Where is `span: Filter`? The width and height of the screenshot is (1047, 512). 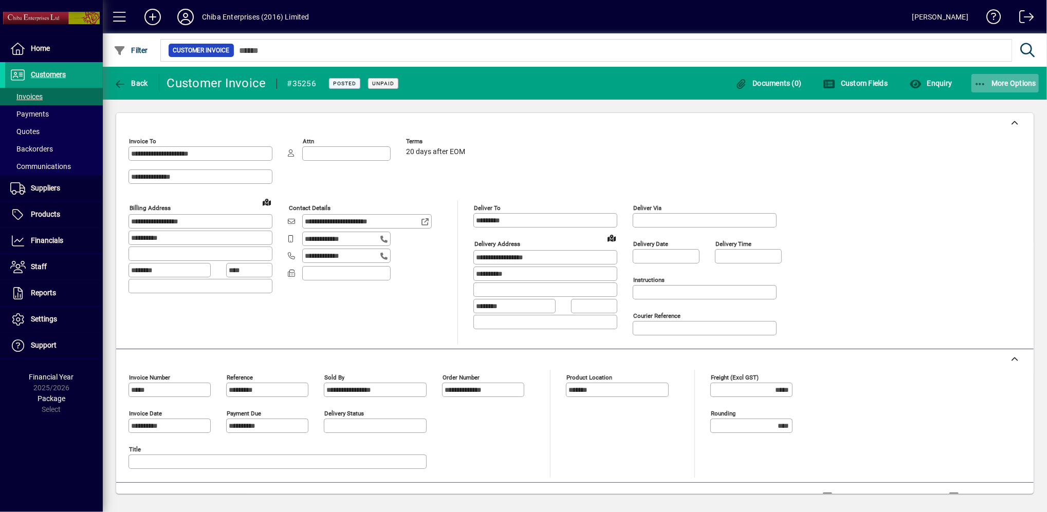 span: Filter is located at coordinates (130, 50).